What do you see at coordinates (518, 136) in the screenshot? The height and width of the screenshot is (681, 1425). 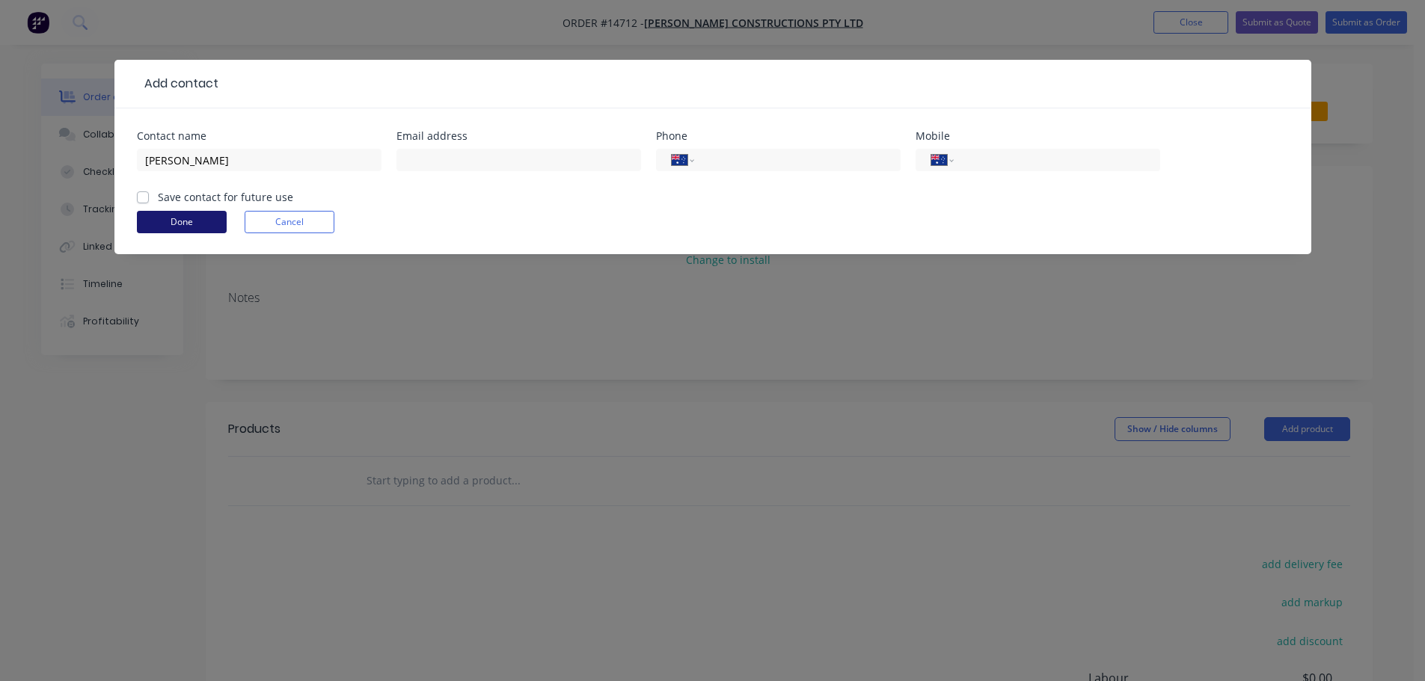 I see `div: Email address` at bounding box center [518, 136].